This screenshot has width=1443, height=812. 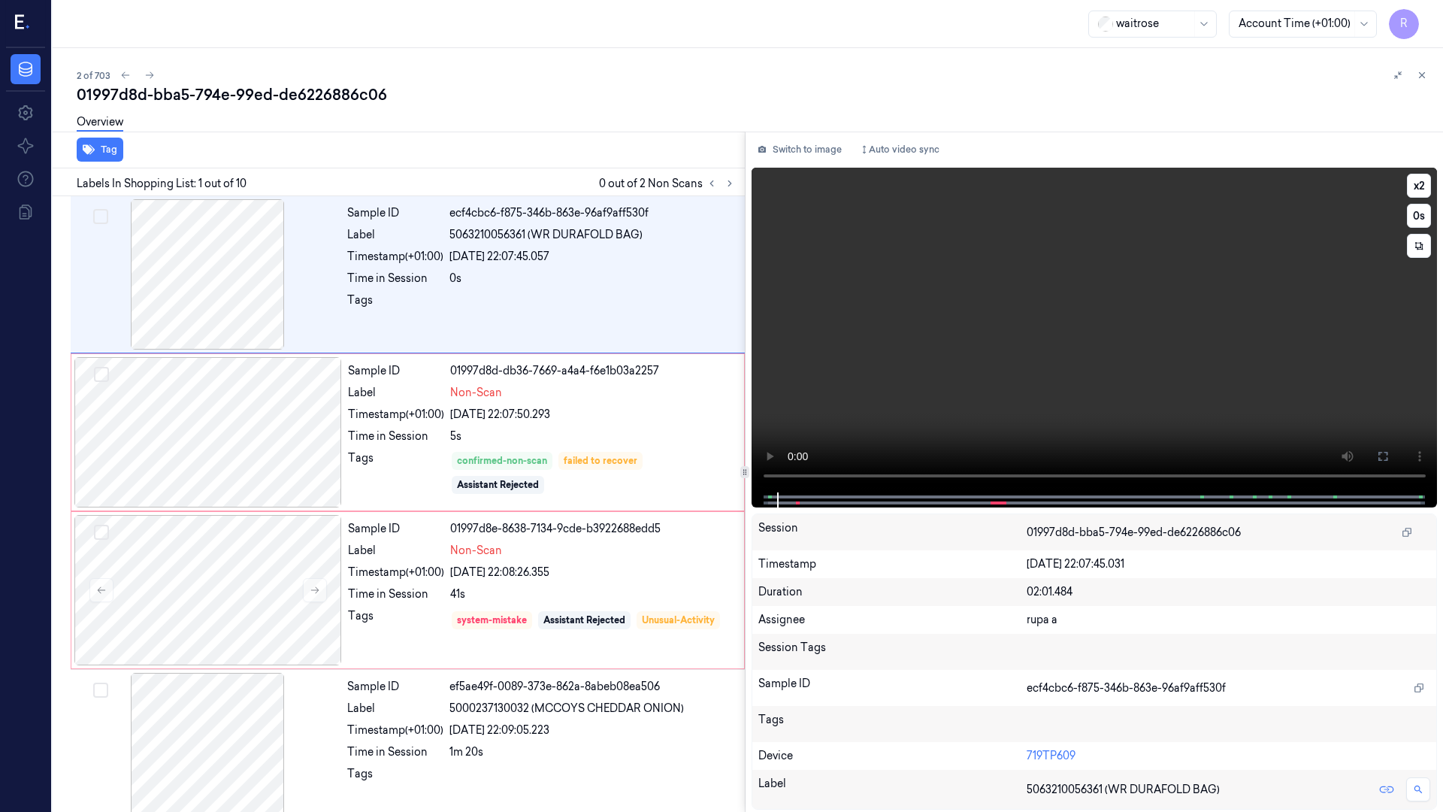 What do you see at coordinates (893, 564) in the screenshot?
I see `div: Timestamp` at bounding box center [893, 564].